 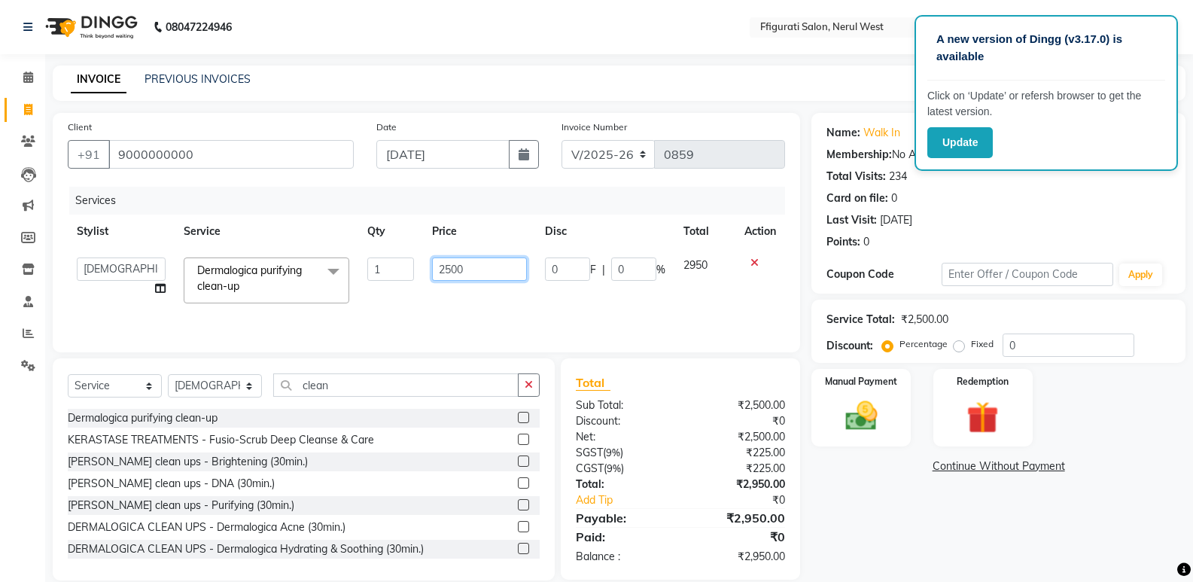 I want to click on div: Total:, so click(x=623, y=484).